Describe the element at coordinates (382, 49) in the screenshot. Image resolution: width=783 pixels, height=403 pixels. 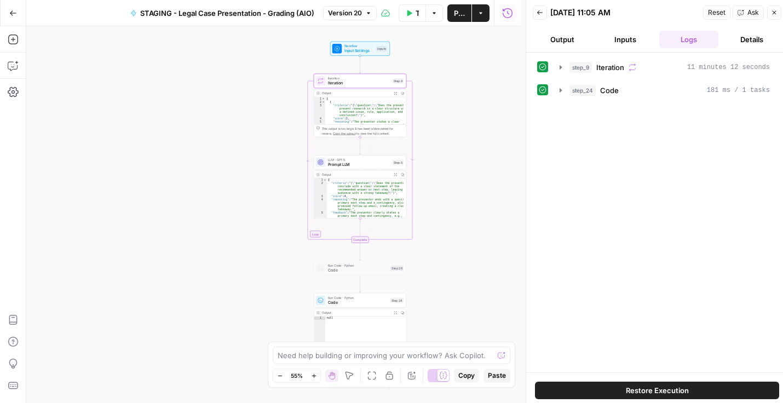
I see `div: Inputs` at that location.